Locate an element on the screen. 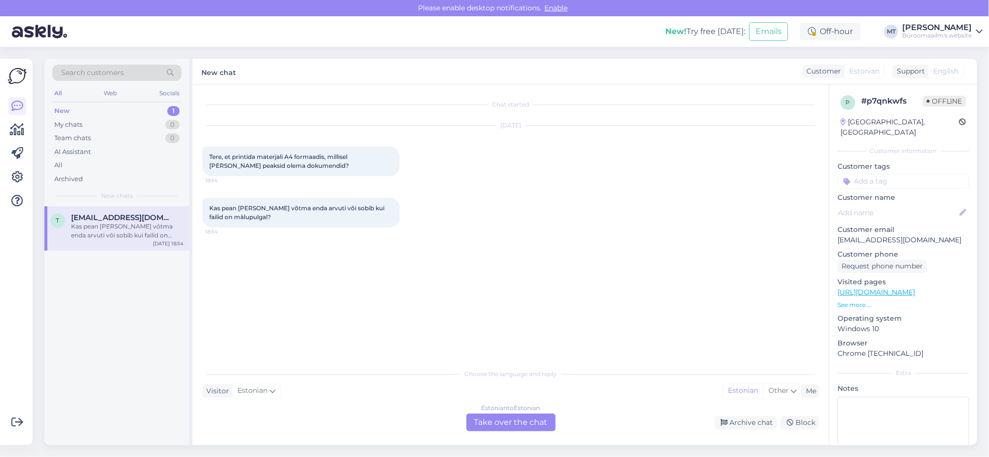 The width and height of the screenshot is (989, 457). div: Archived is located at coordinates (69, 179).